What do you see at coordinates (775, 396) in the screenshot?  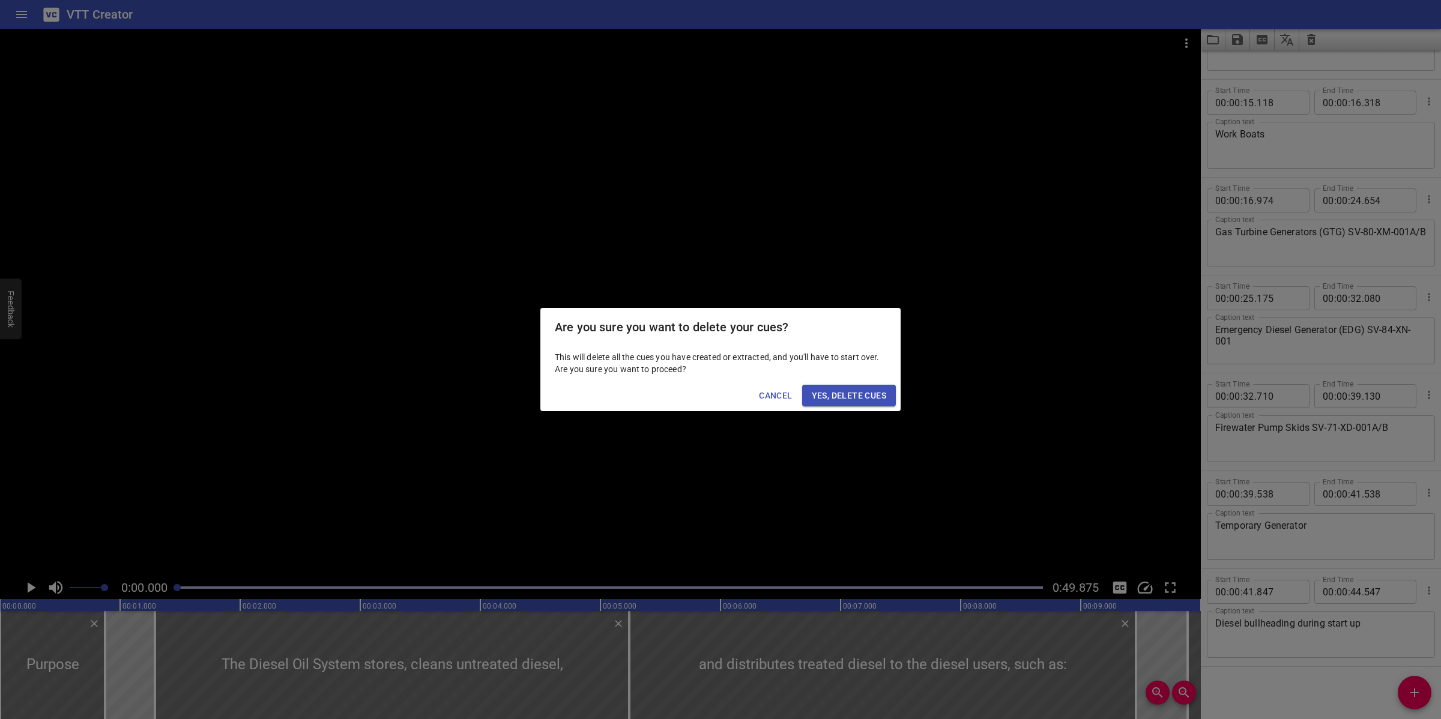 I see `button: Cancel` at bounding box center [775, 396].